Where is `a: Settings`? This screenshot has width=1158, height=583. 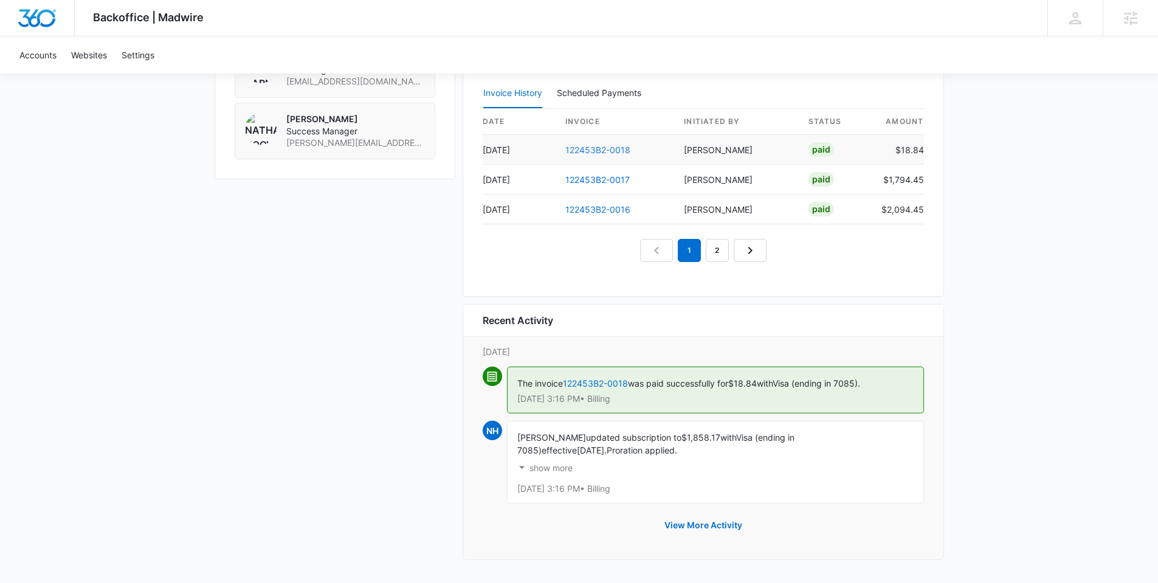
a: Settings is located at coordinates (138, 55).